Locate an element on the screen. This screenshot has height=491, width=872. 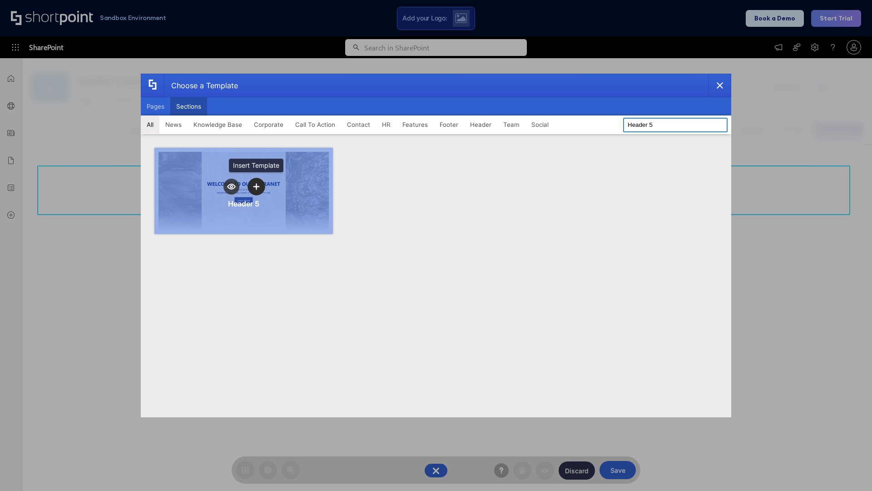
button: Social is located at coordinates (540, 124).